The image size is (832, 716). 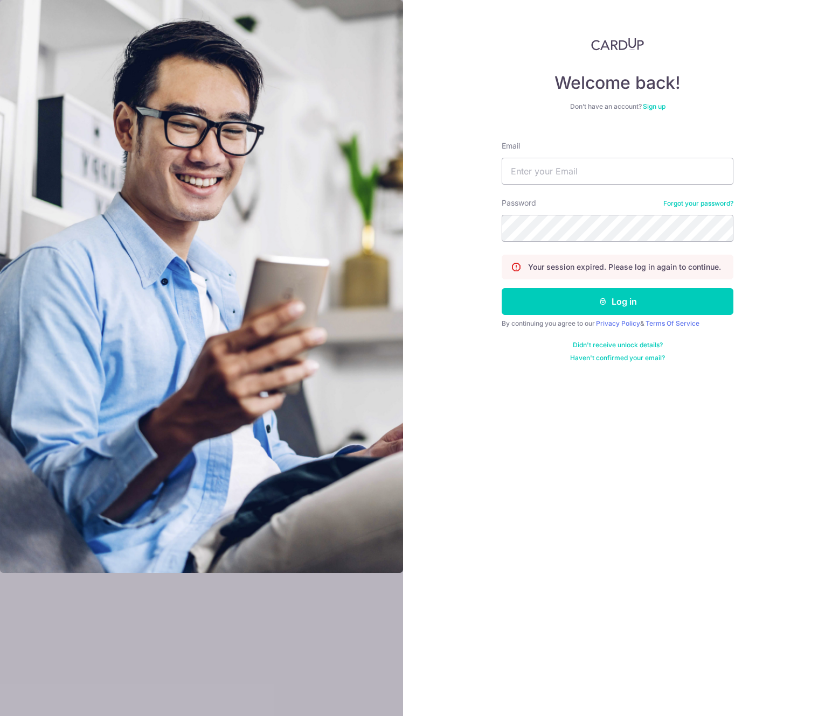 What do you see at coordinates (618, 323) in the screenshot?
I see `a: Privacy Policy` at bounding box center [618, 323].